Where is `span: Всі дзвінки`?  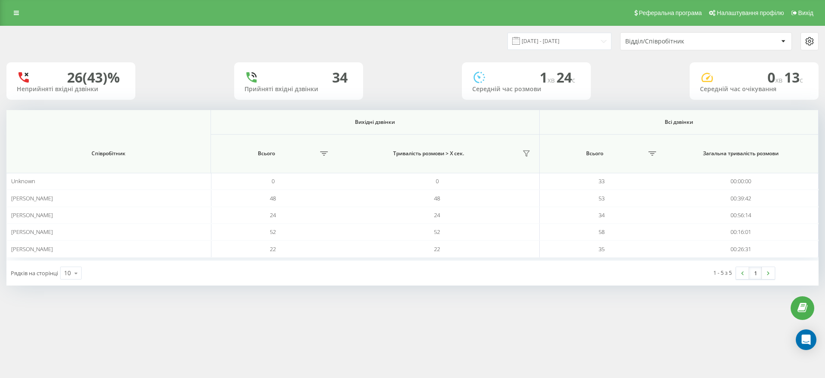 span: Всі дзвінки is located at coordinates (679, 122).